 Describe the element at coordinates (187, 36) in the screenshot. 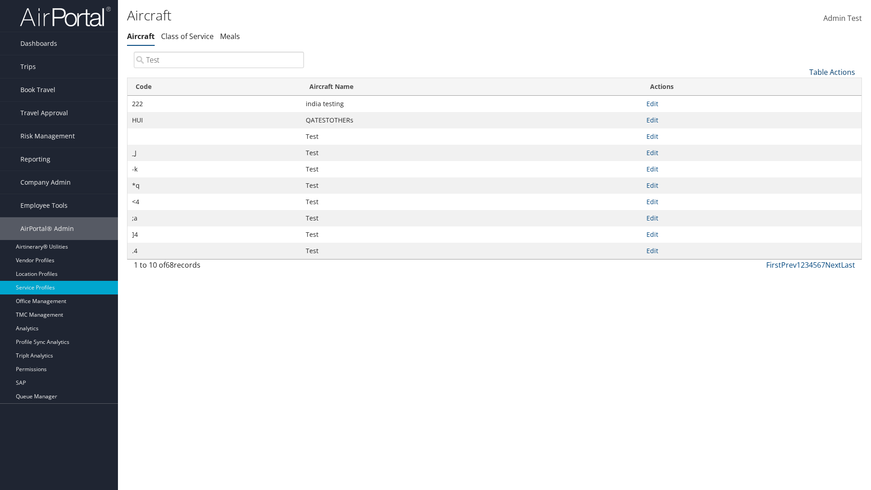

I see `a: Class of Service` at that location.